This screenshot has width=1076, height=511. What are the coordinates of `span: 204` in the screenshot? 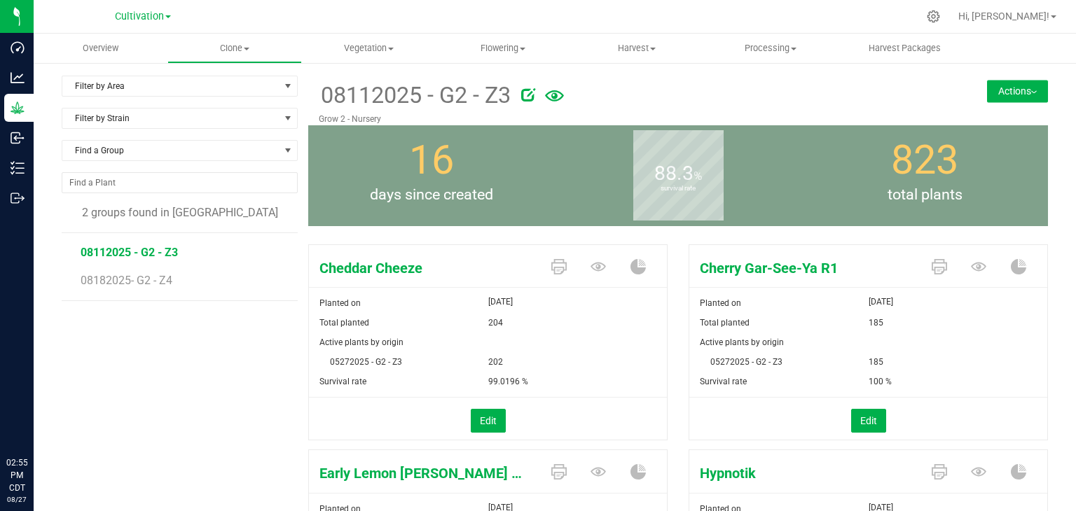 It's located at (495, 323).